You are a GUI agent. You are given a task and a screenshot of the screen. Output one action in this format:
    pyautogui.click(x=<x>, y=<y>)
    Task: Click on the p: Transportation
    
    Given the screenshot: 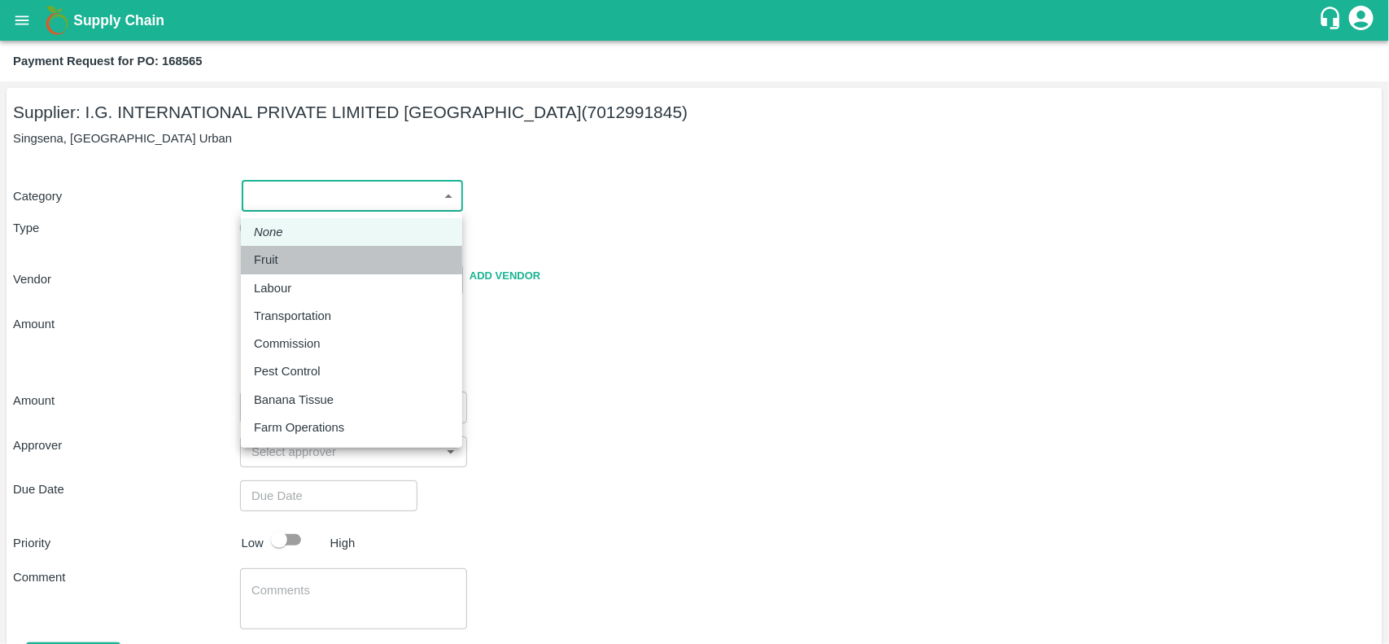 What is the action you would take?
    pyautogui.click(x=292, y=316)
    